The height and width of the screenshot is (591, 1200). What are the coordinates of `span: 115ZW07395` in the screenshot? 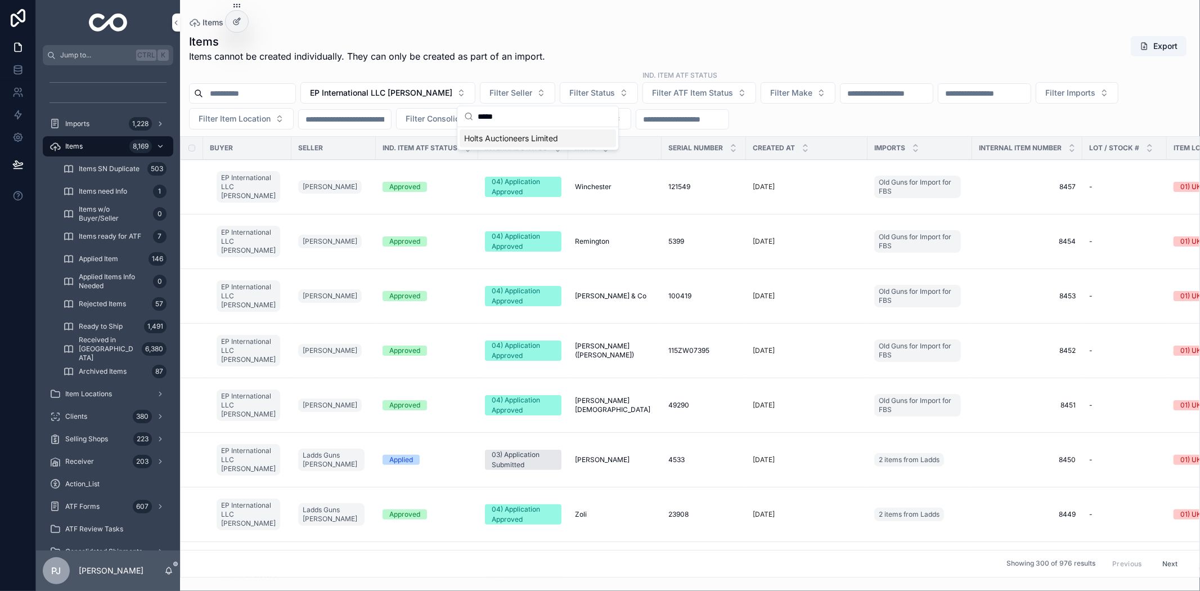 It's located at (689, 351).